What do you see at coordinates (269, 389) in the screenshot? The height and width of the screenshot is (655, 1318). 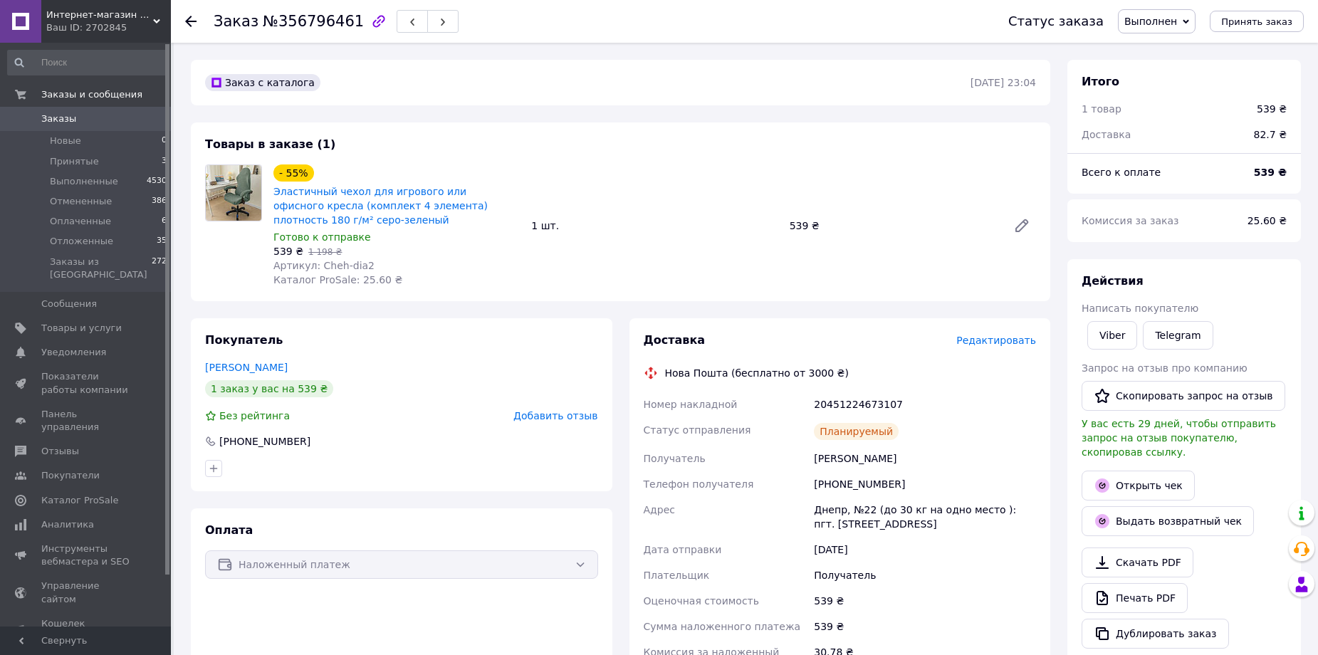 I see `div: 1 заказ у вас на 539 ₴` at bounding box center [269, 389].